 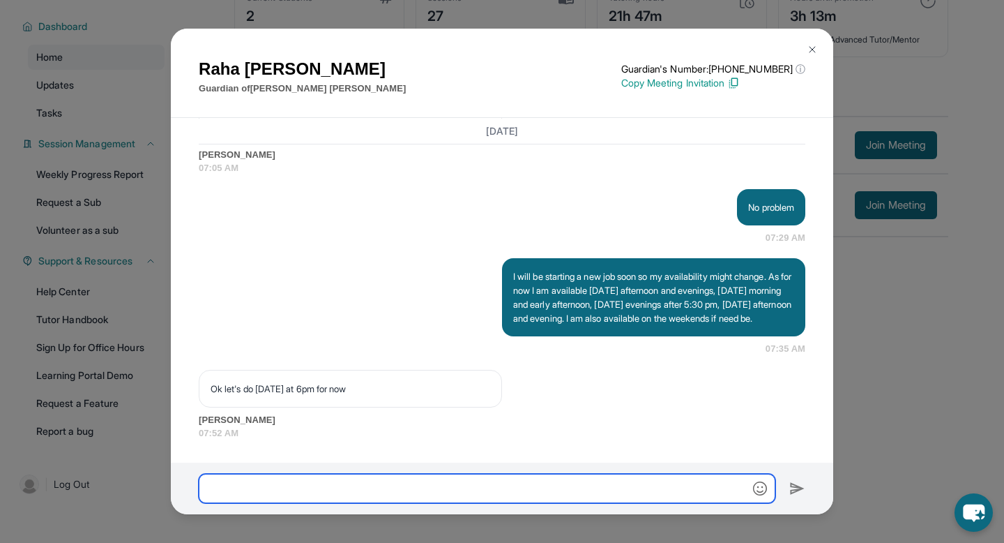 What do you see at coordinates (714, 83) in the screenshot?
I see `p: Copy Meeting Invitation` at bounding box center [714, 83].